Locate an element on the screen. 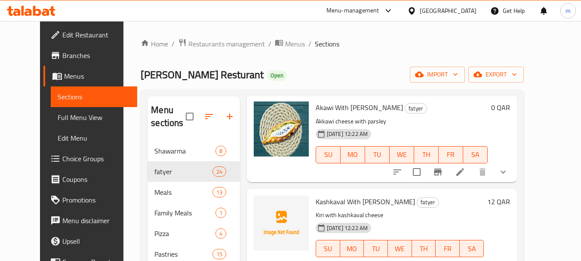  span: Meals is located at coordinates (183, 192).